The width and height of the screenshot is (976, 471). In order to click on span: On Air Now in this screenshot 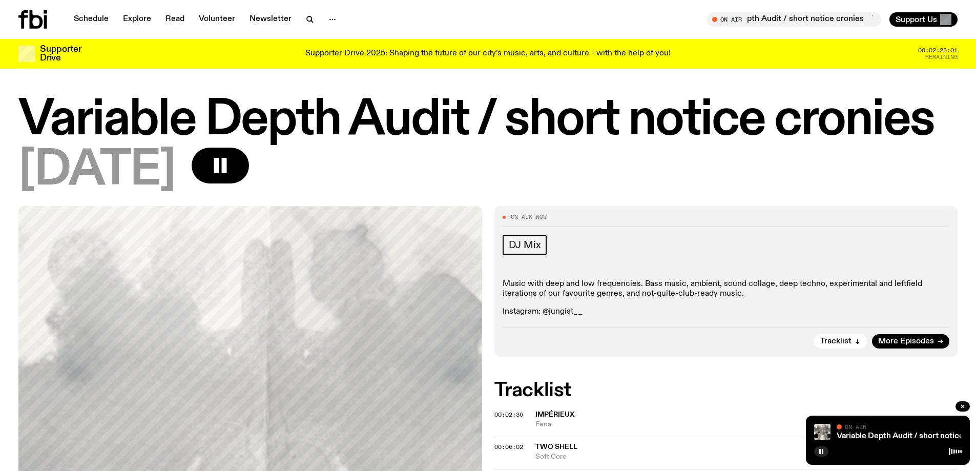, I will do `click(529, 217)`.